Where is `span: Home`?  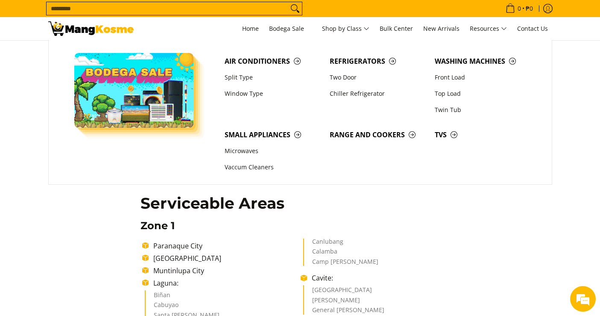
span: Home is located at coordinates (250, 28).